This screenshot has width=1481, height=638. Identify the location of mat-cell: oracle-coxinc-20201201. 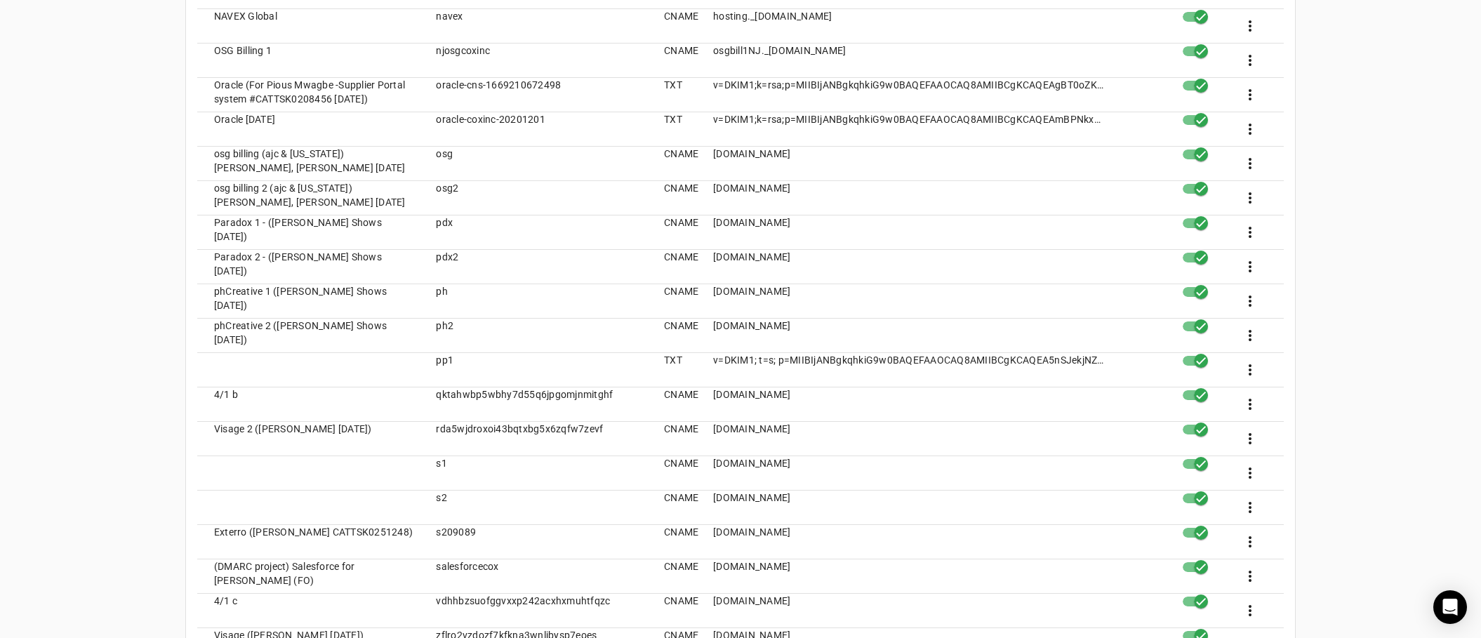
(539, 129).